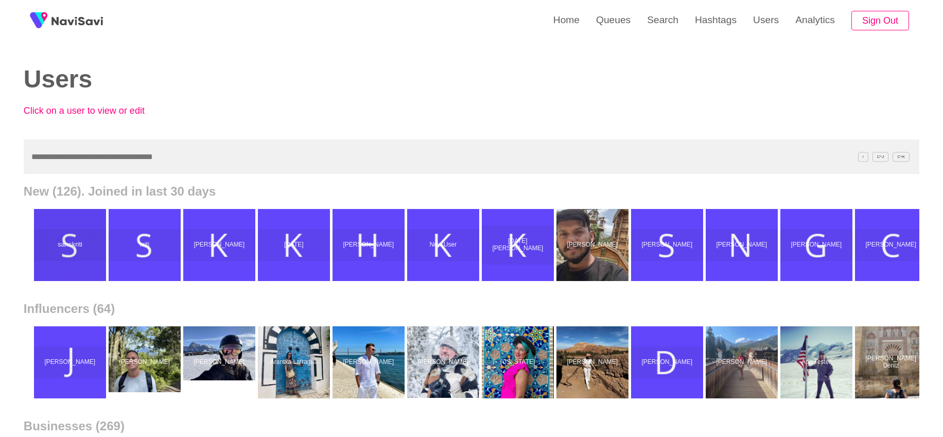 The height and width of the screenshot is (437, 943). Describe the element at coordinates (444, 245) in the screenshot. I see `a: New UserNew User` at that location.